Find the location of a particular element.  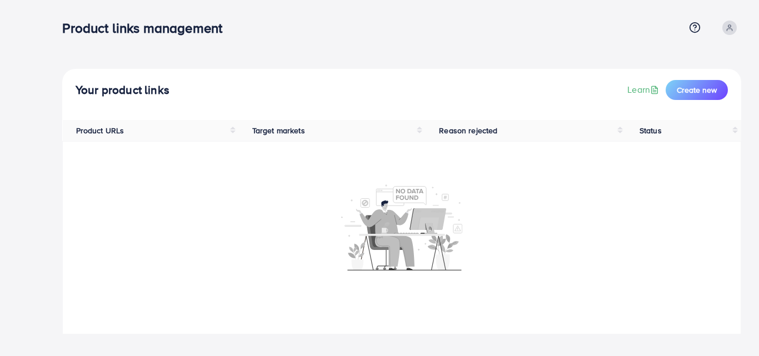

span: Product URLs is located at coordinates (100, 131).